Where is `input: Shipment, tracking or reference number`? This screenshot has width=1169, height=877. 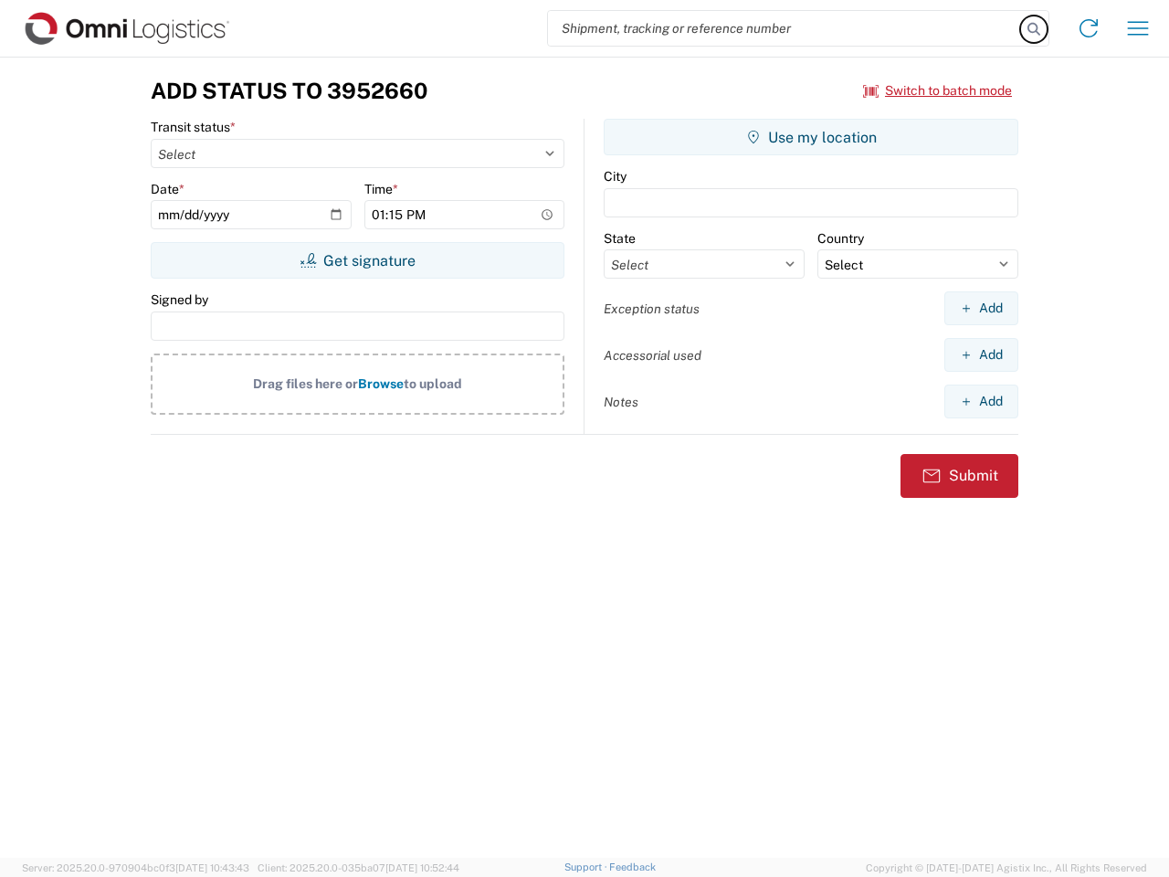 input: Shipment, tracking or reference number is located at coordinates (785, 28).